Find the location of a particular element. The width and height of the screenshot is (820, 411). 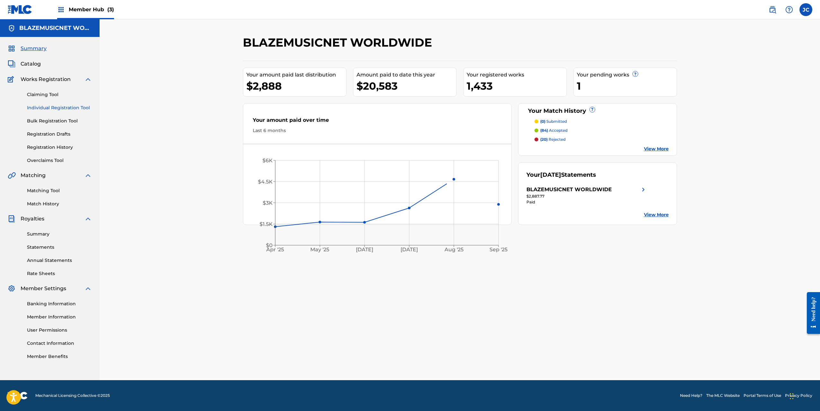

a: Contact Information is located at coordinates (59, 343).